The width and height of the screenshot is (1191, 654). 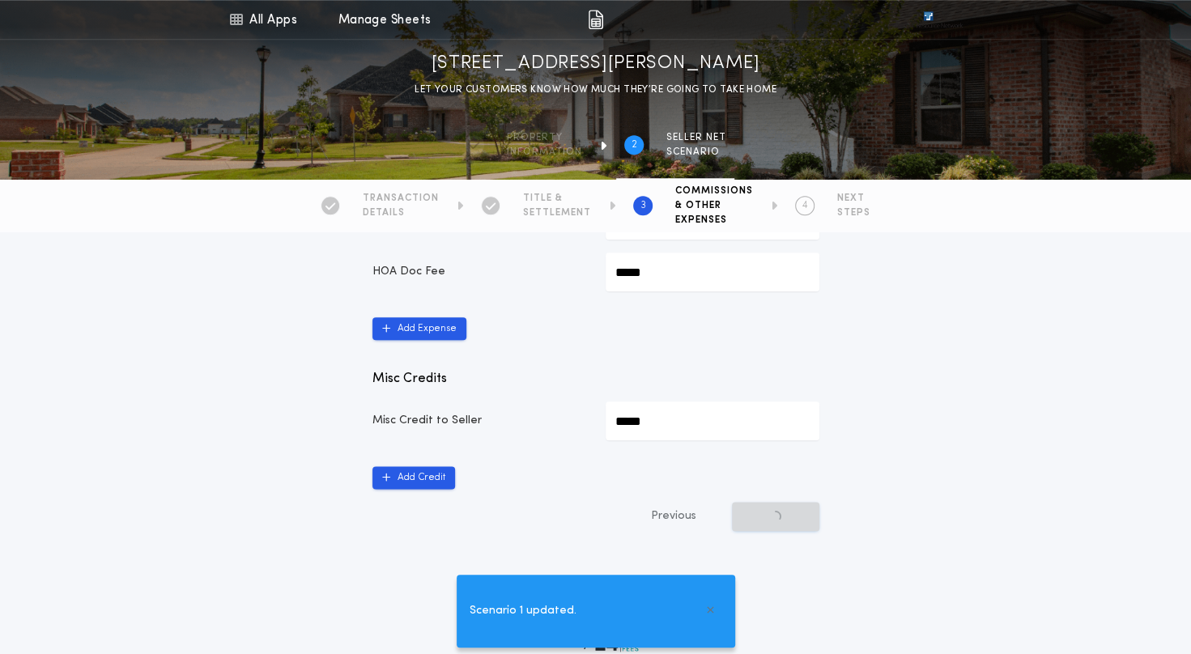 What do you see at coordinates (696, 138) in the screenshot?
I see `span: SELLER NET` at bounding box center [696, 138].